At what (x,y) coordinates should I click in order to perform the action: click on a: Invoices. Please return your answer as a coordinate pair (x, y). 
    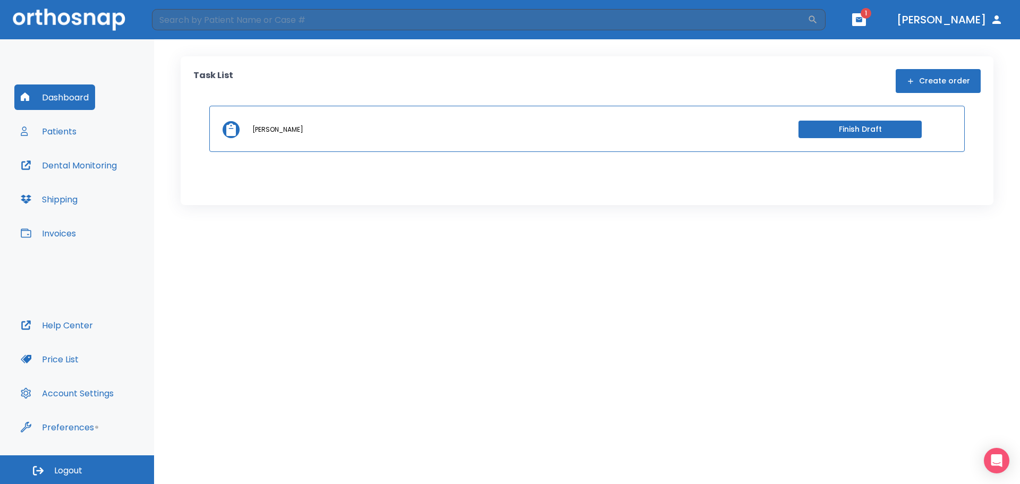
    Looking at the image, I should click on (48, 233).